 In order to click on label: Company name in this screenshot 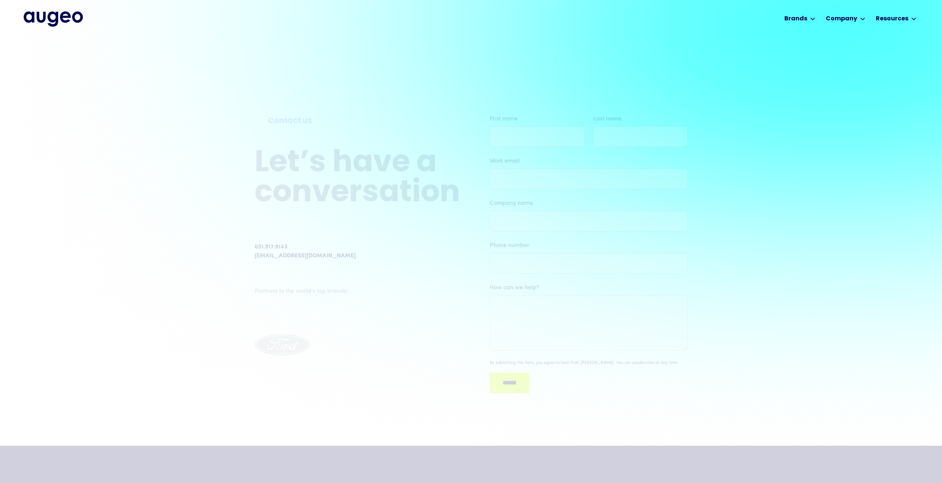, I will do `click(589, 203)`.